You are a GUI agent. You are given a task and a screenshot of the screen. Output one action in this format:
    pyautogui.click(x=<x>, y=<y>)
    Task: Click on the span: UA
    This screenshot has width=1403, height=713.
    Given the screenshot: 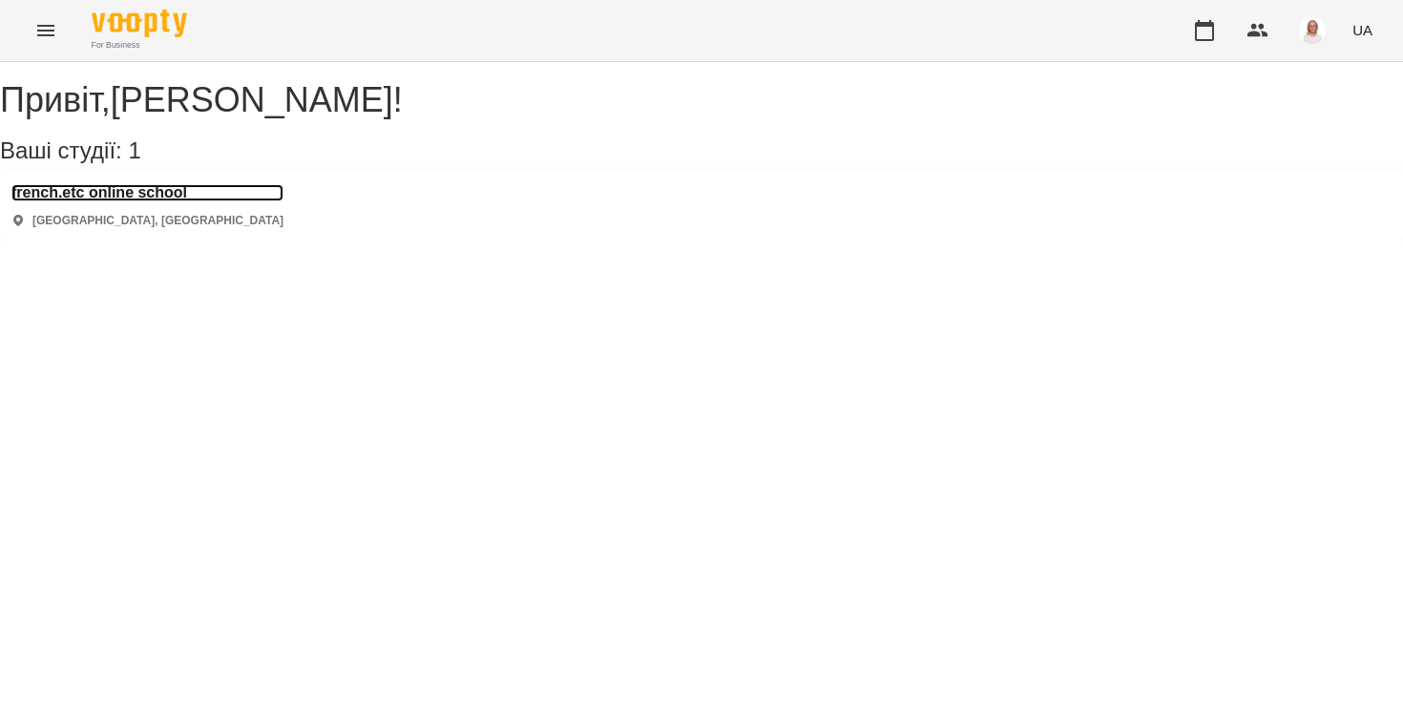 What is the action you would take?
    pyautogui.click(x=1362, y=30)
    